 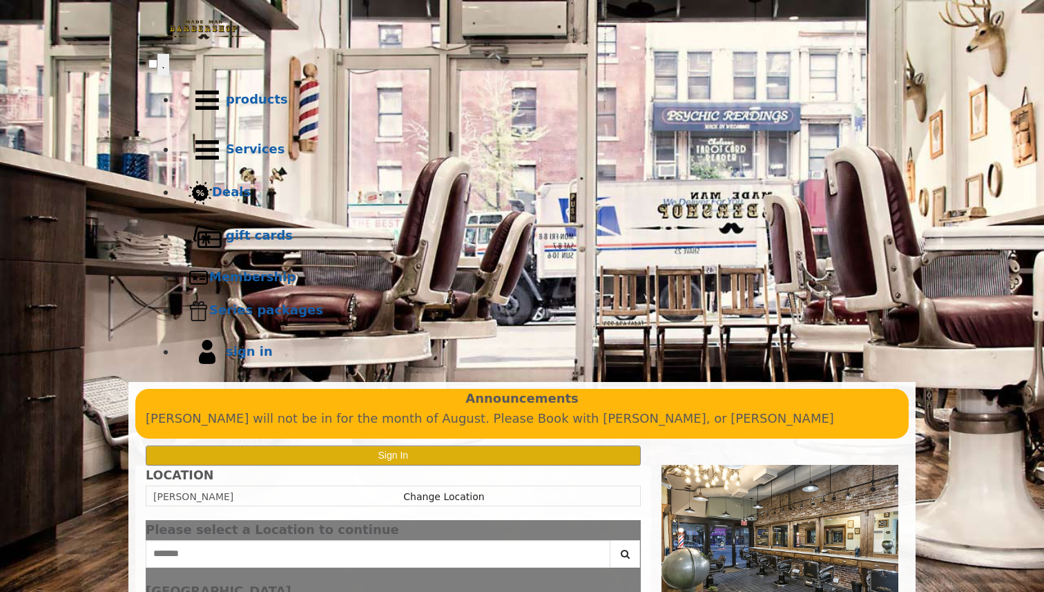 What do you see at coordinates (199, 278) in the screenshot?
I see `img: Membership` at bounding box center [199, 278].